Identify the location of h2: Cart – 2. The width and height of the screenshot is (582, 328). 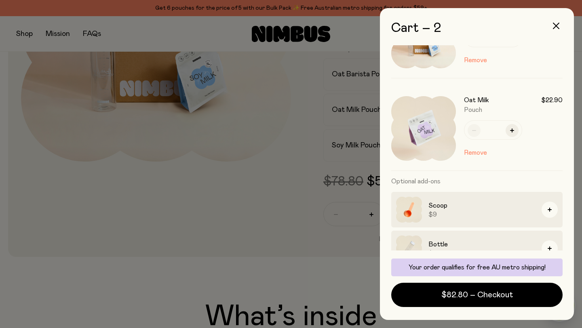
(477, 28).